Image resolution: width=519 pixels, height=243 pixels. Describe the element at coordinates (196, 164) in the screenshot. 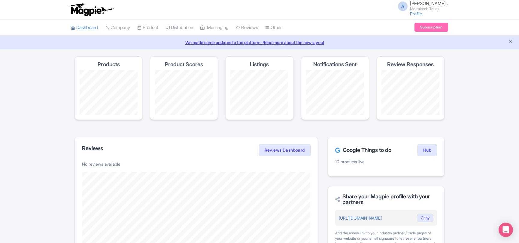

I see `p: No reviews available` at that location.